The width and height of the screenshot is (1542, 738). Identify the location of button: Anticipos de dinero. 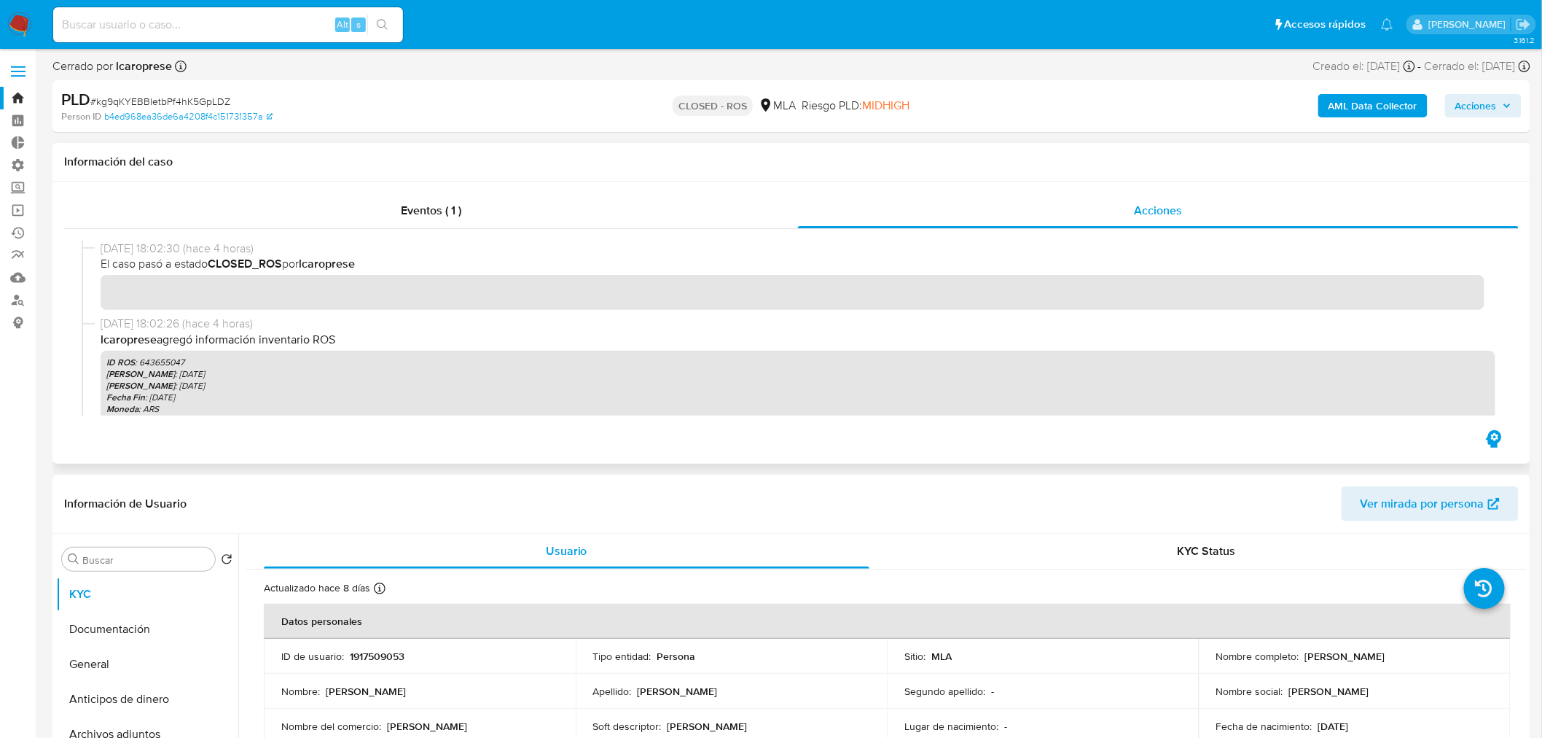
(147, 699).